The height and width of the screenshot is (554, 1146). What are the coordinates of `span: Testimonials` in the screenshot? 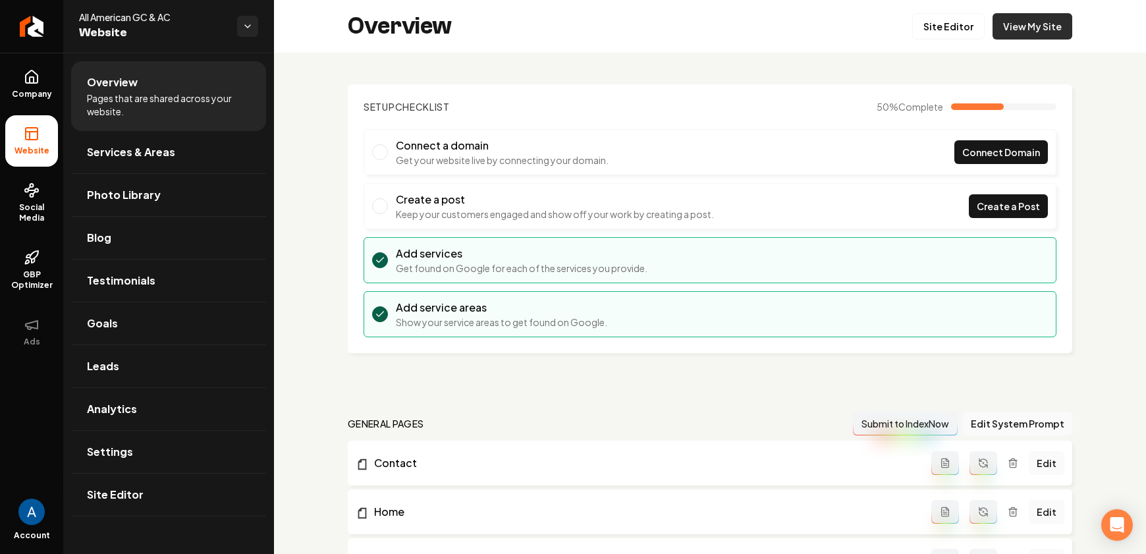 It's located at (121, 280).